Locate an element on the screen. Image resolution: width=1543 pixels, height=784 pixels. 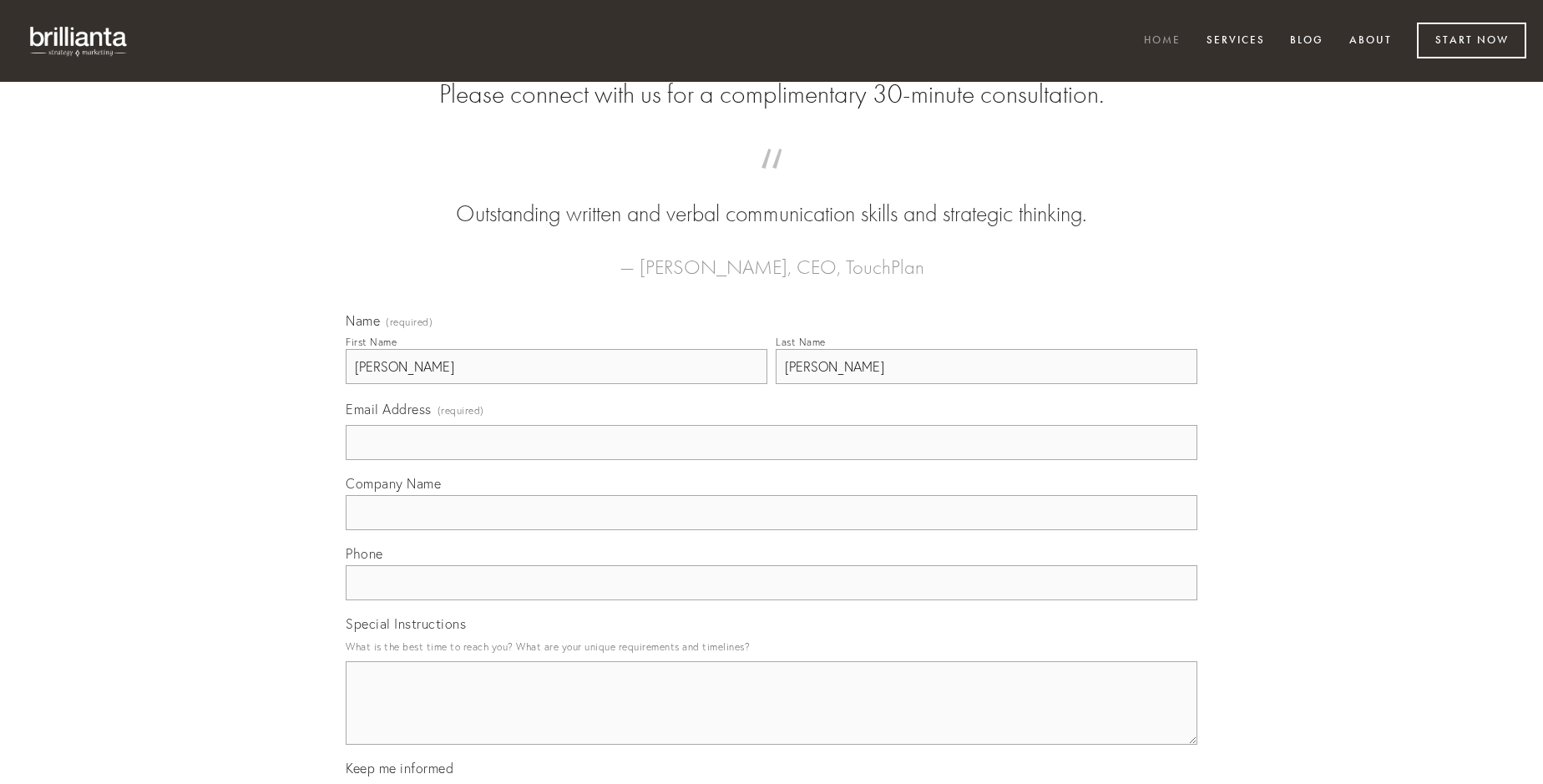
a: Home is located at coordinates (1162, 41).